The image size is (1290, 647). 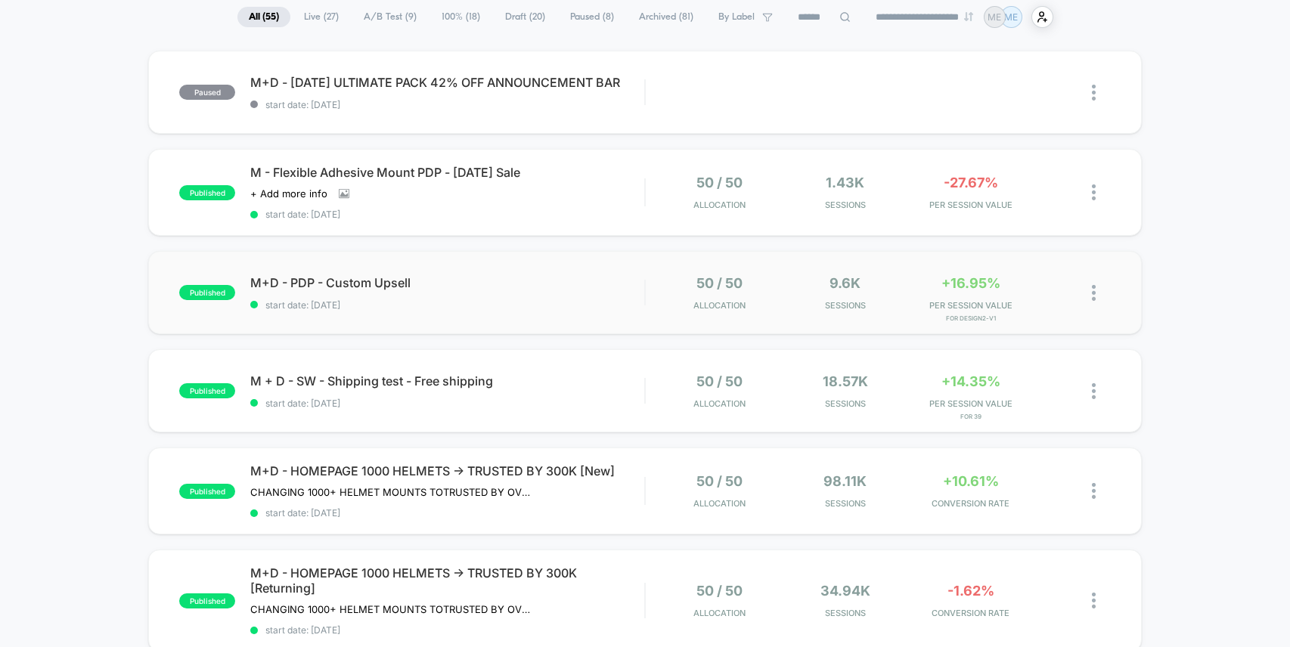 I want to click on span: M+D - HOMEPAGE 1000 HELMETS -> TRUSTED BY 300K [New], so click(x=447, y=471).